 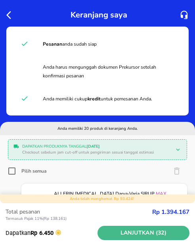 What do you see at coordinates (42, 233) in the screenshot?
I see `strong: Rp 6.450` at bounding box center [42, 233].